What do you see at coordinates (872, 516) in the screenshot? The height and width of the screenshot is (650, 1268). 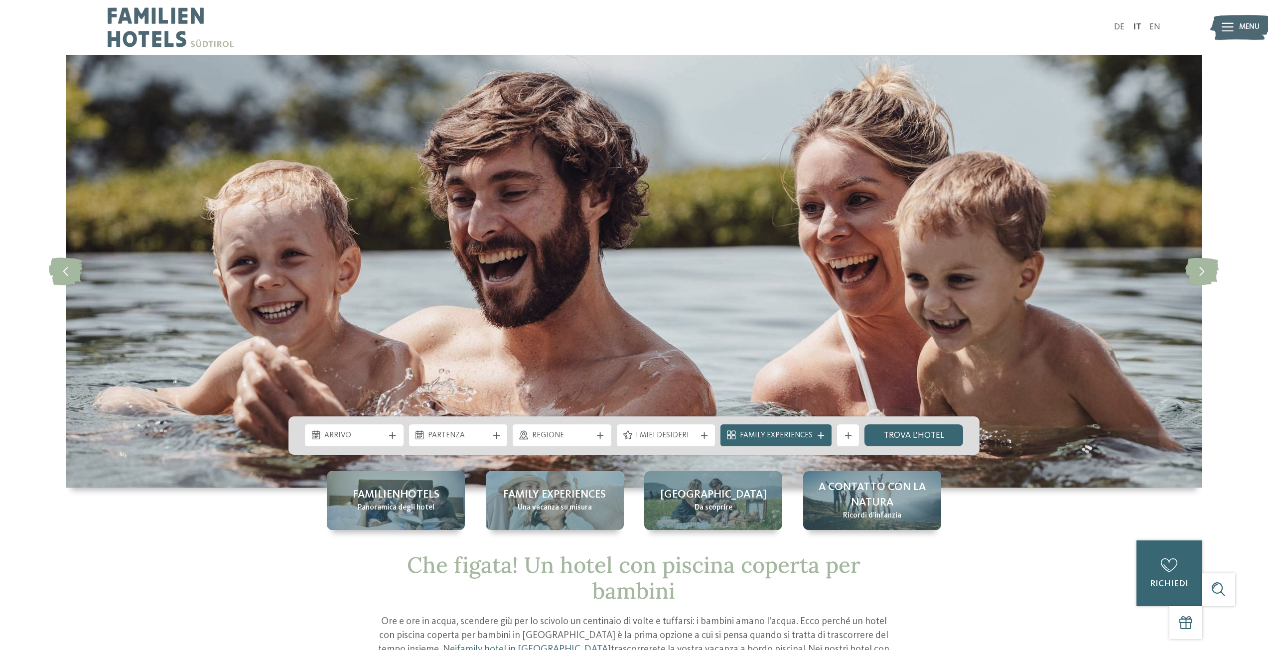 I see `span: Ricordi d’infanzia` at bounding box center [872, 516].